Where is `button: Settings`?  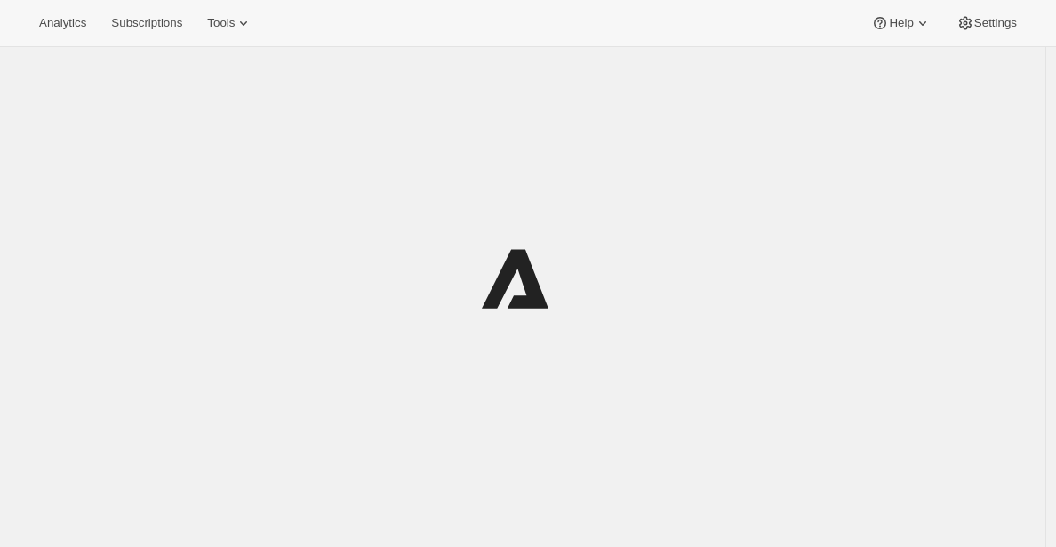 button: Settings is located at coordinates (987, 23).